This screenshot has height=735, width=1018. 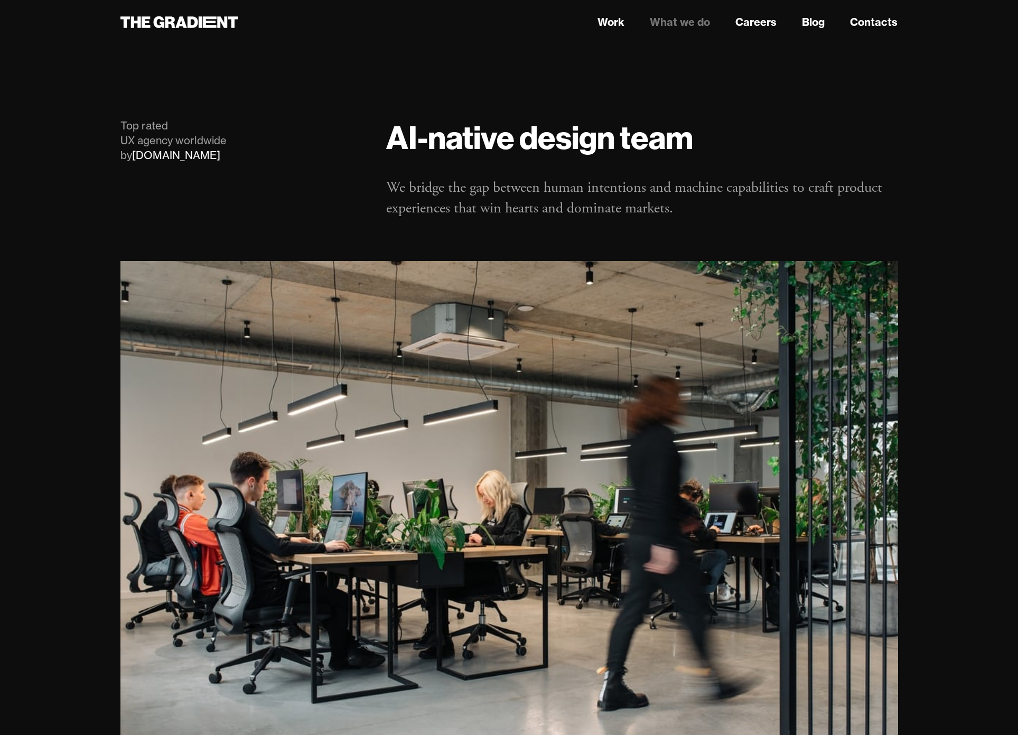 I want to click on a: Work, so click(x=611, y=22).